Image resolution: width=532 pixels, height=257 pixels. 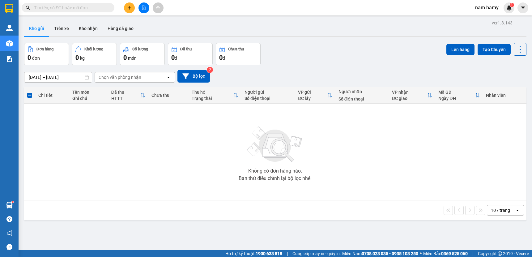 What do you see at coordinates (36, 58) in the screenshot?
I see `span: đơn` at bounding box center [36, 58].